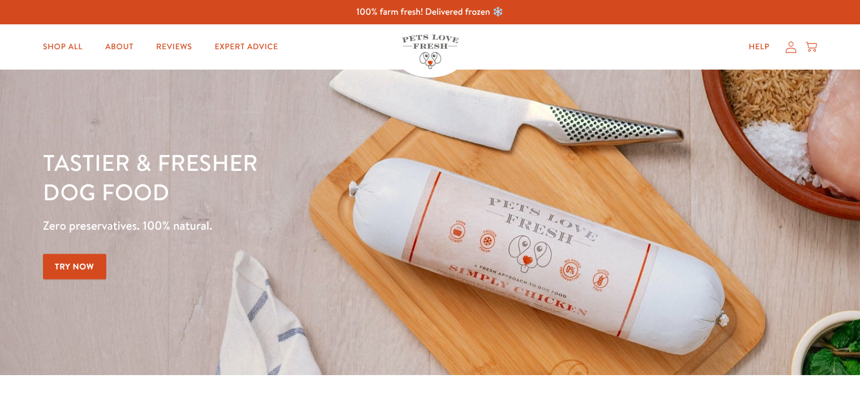 The height and width of the screenshot is (413, 860). Describe the element at coordinates (174, 47) in the screenshot. I see `a: Reviews` at that location.